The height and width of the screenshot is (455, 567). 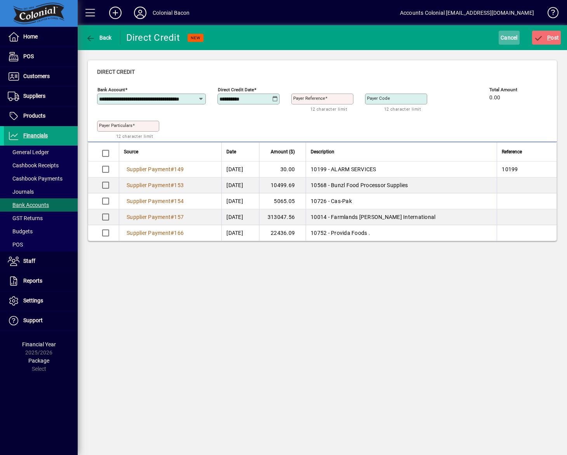 What do you see at coordinates (155, 233) in the screenshot?
I see `a: Supplier Payment#166` at bounding box center [155, 233].